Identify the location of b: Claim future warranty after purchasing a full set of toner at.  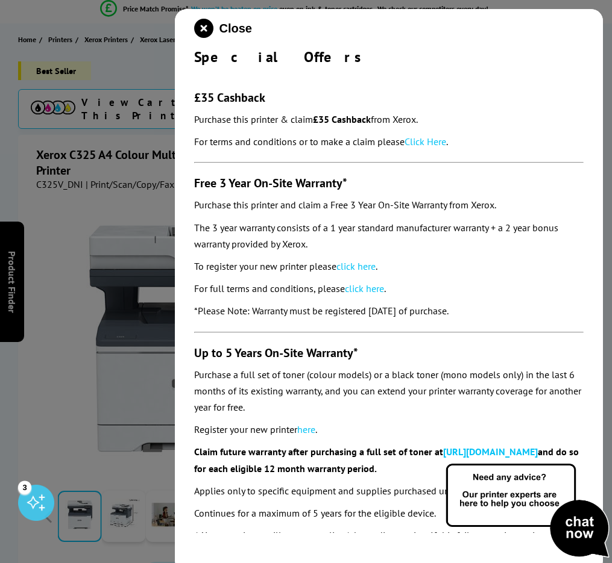
(318, 452).